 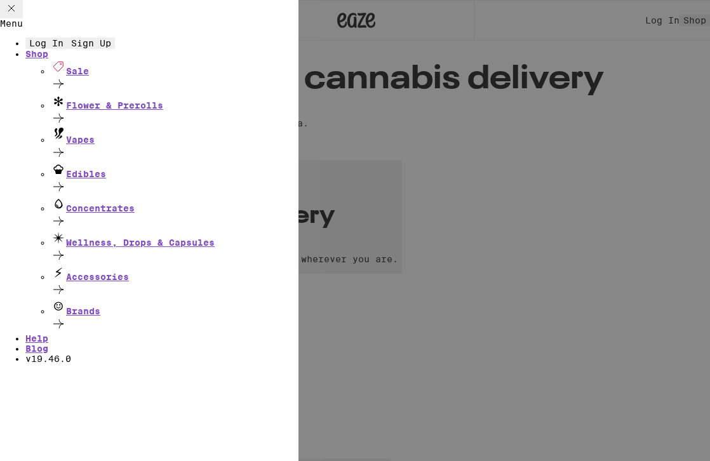 What do you see at coordinates (175, 316) in the screenshot?
I see `a: Brands` at bounding box center [175, 316].